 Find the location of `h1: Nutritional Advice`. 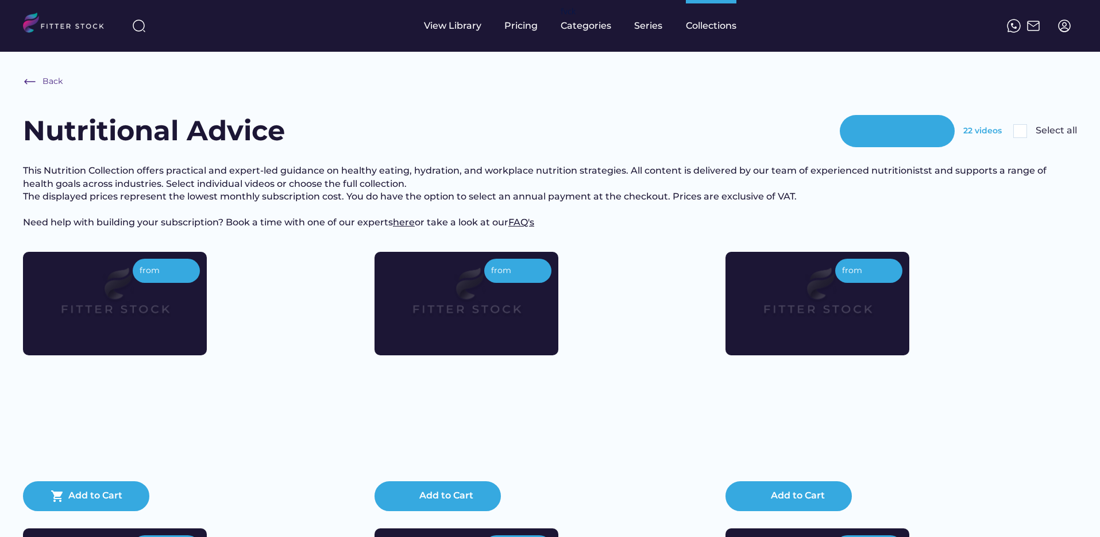

h1: Nutritional Advice is located at coordinates (154, 130).